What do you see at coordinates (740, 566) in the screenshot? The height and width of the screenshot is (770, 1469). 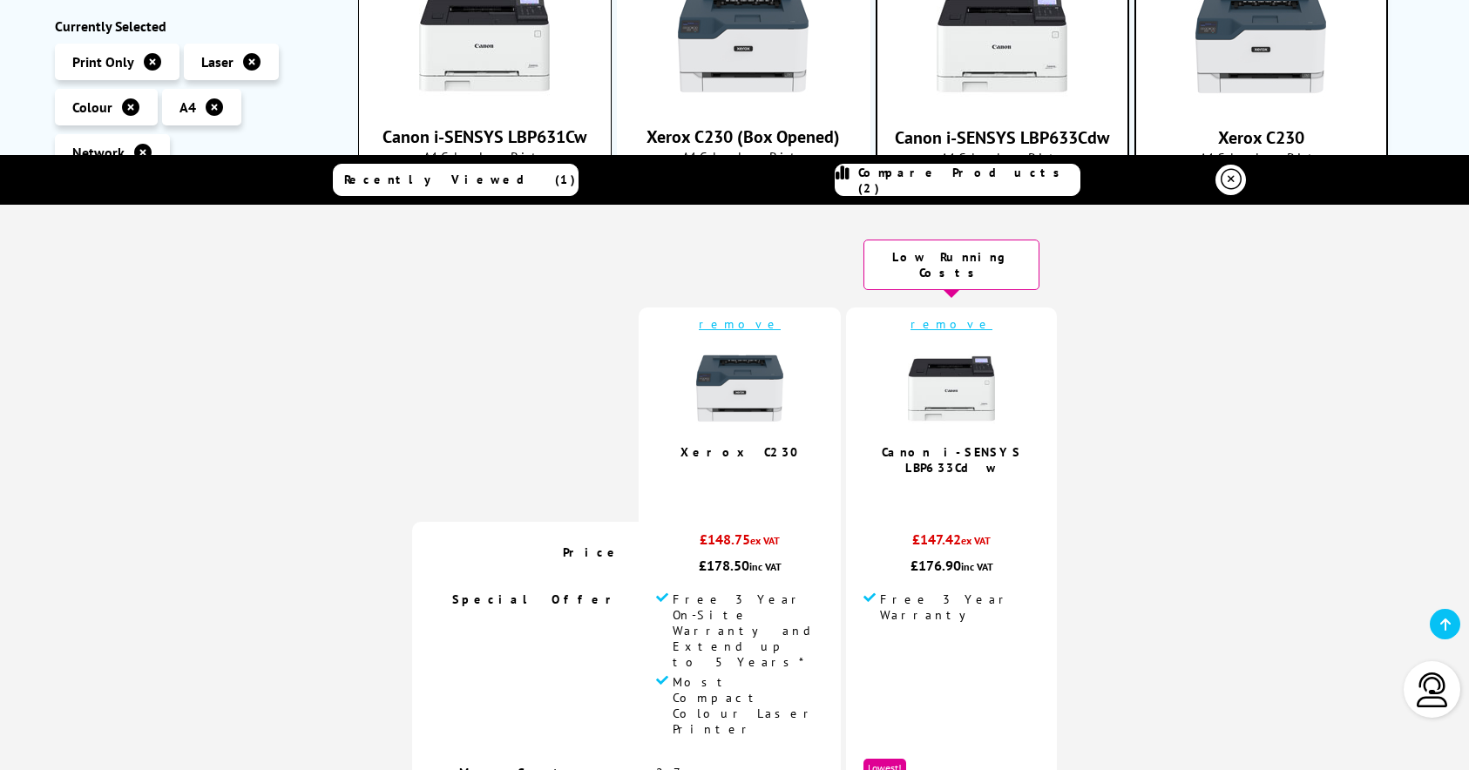 I see `div: £178.50` at bounding box center [740, 566].